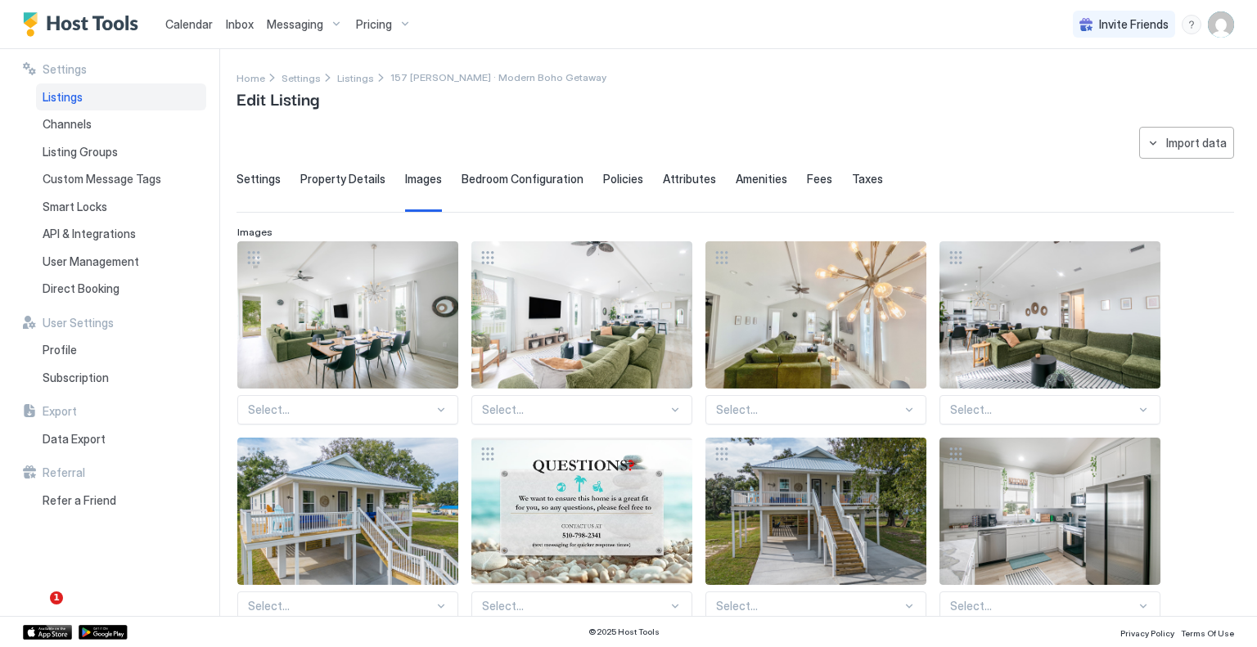  Describe the element at coordinates (1186, 142) in the screenshot. I see `button: Import data` at that location.